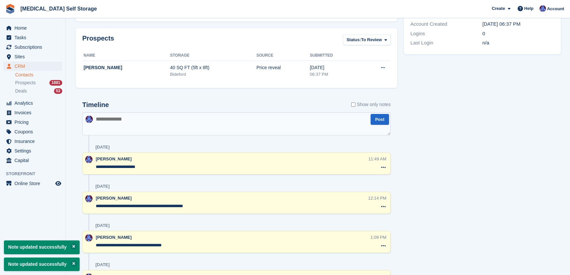 The height and width of the screenshot is (275, 570). What do you see at coordinates (283, 67) in the screenshot?
I see `div: Price reveal` at bounding box center [283, 67].